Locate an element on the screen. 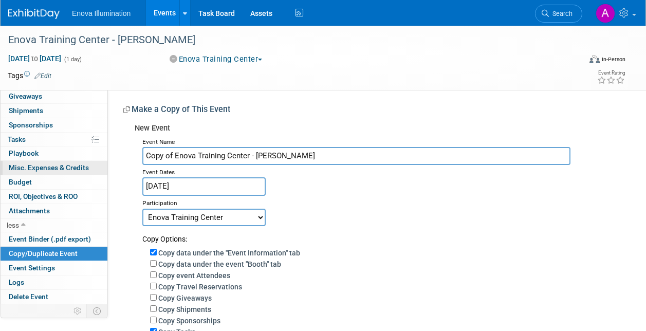  span: less is located at coordinates (13, 225).